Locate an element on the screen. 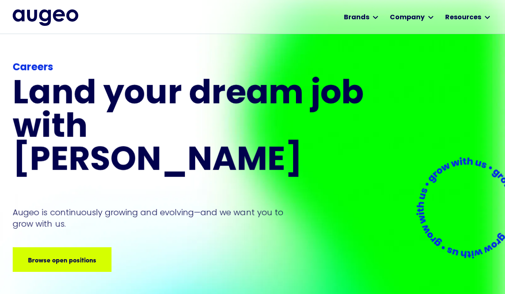 This screenshot has width=505, height=294. img: Augeo's full logo in midnight blue. is located at coordinates (45, 18).